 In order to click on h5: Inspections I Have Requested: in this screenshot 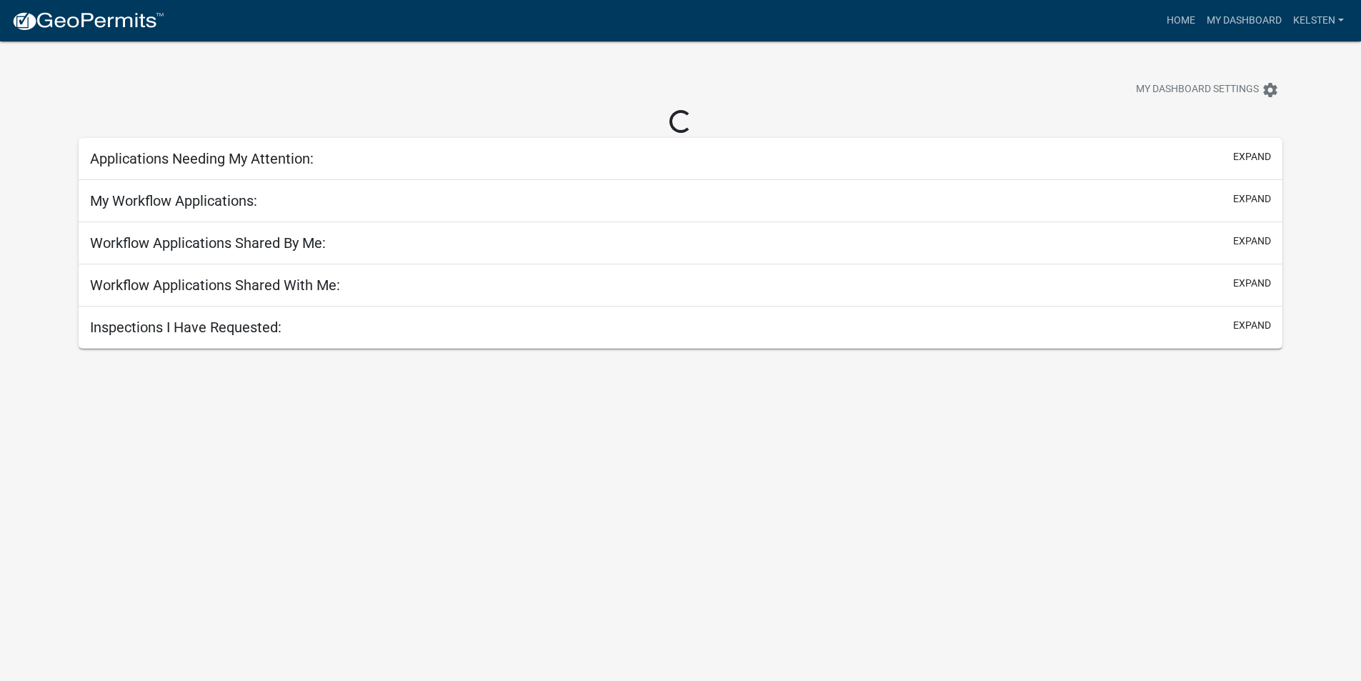, I will do `click(186, 327)`.